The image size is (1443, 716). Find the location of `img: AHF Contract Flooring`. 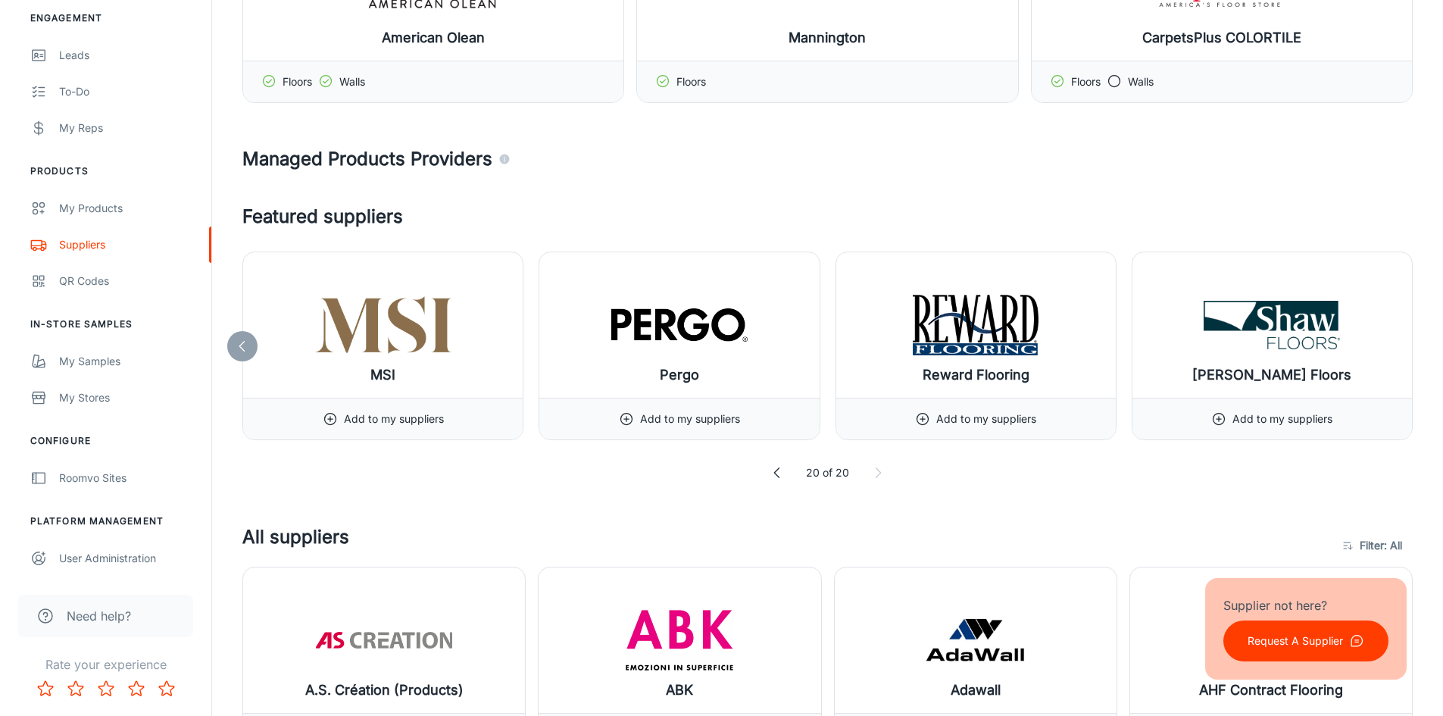

img: AHF Contract Flooring is located at coordinates (1271, 640).